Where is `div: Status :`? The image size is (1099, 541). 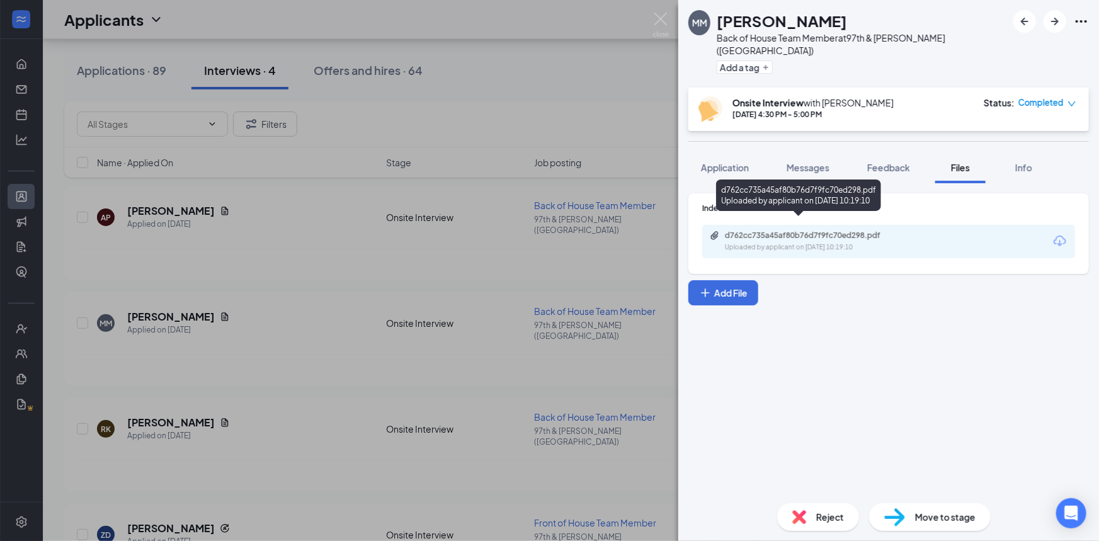 div: Status : is located at coordinates (999, 103).